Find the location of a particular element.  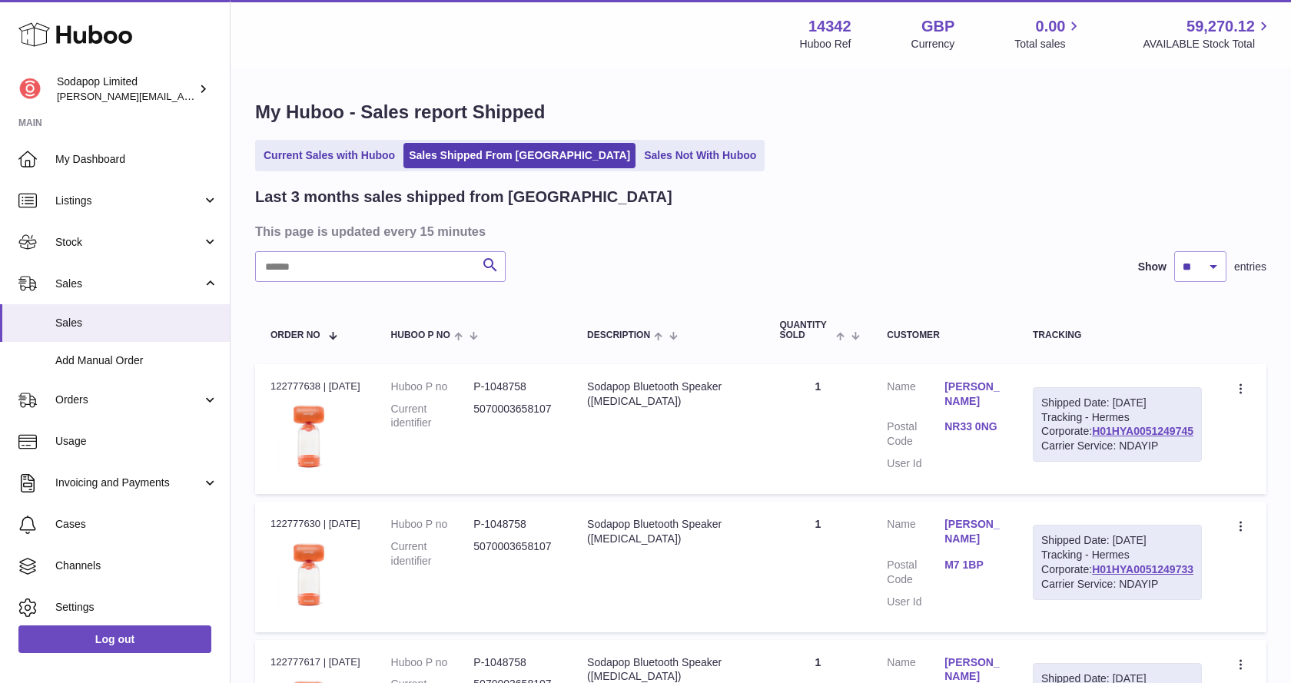

span: Invoicing and Payments is located at coordinates (128, 483).